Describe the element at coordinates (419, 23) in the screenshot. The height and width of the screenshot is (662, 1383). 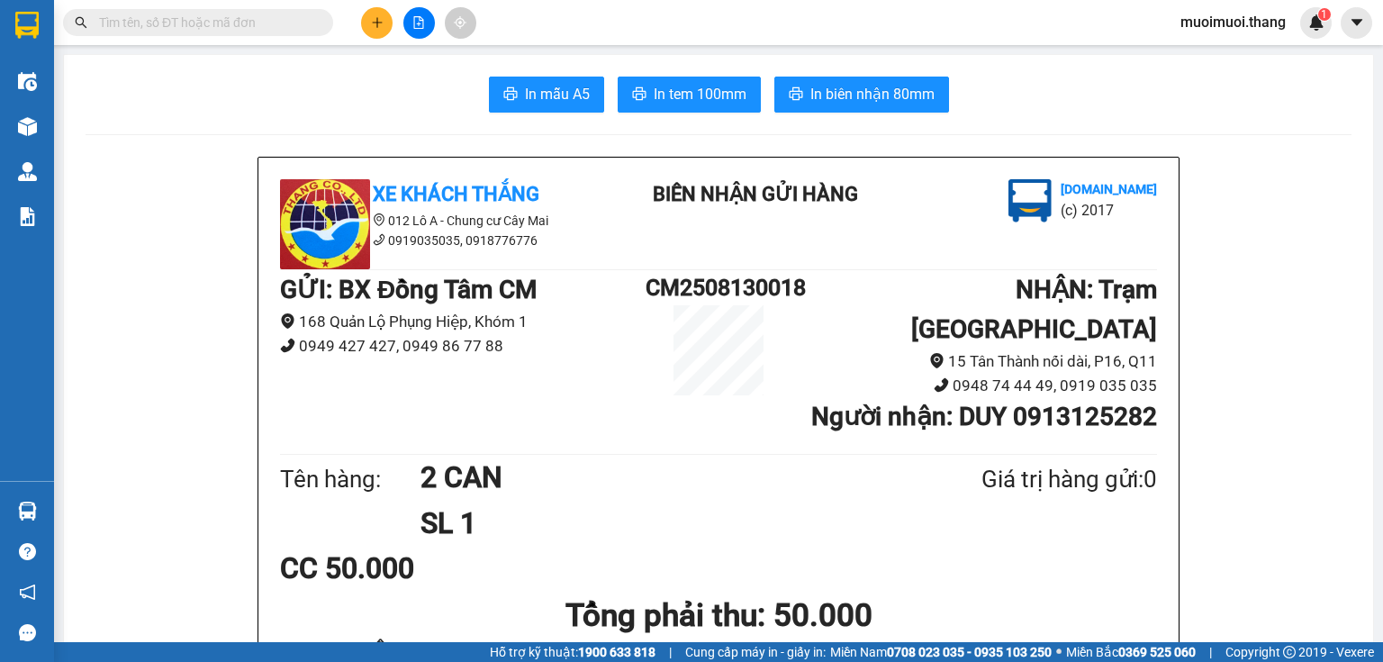
I see `button: file-add` at that location.